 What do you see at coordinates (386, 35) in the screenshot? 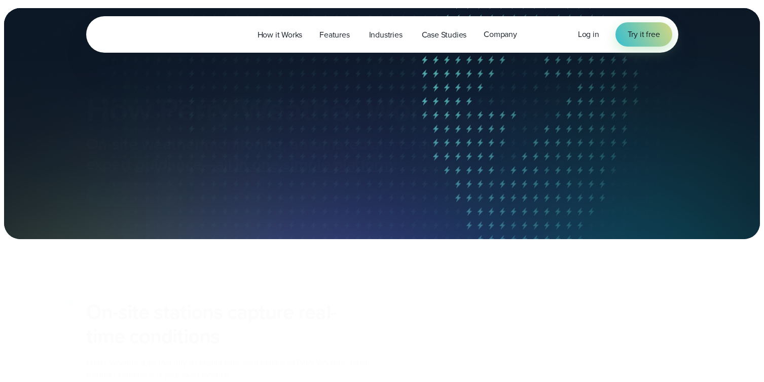
I see `span: Industries` at bounding box center [386, 35].